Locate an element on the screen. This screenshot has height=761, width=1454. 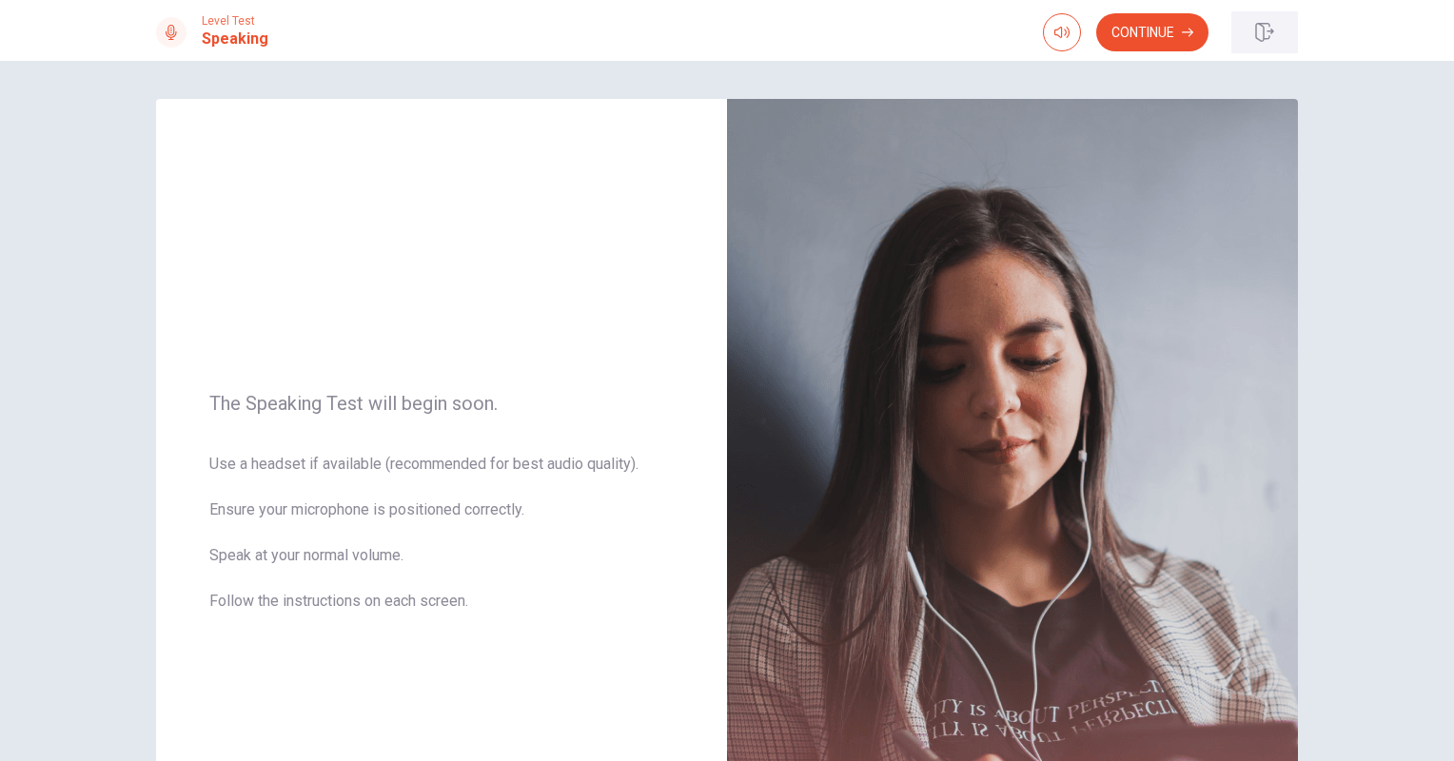
span: Level Test is located at coordinates (235, 21).